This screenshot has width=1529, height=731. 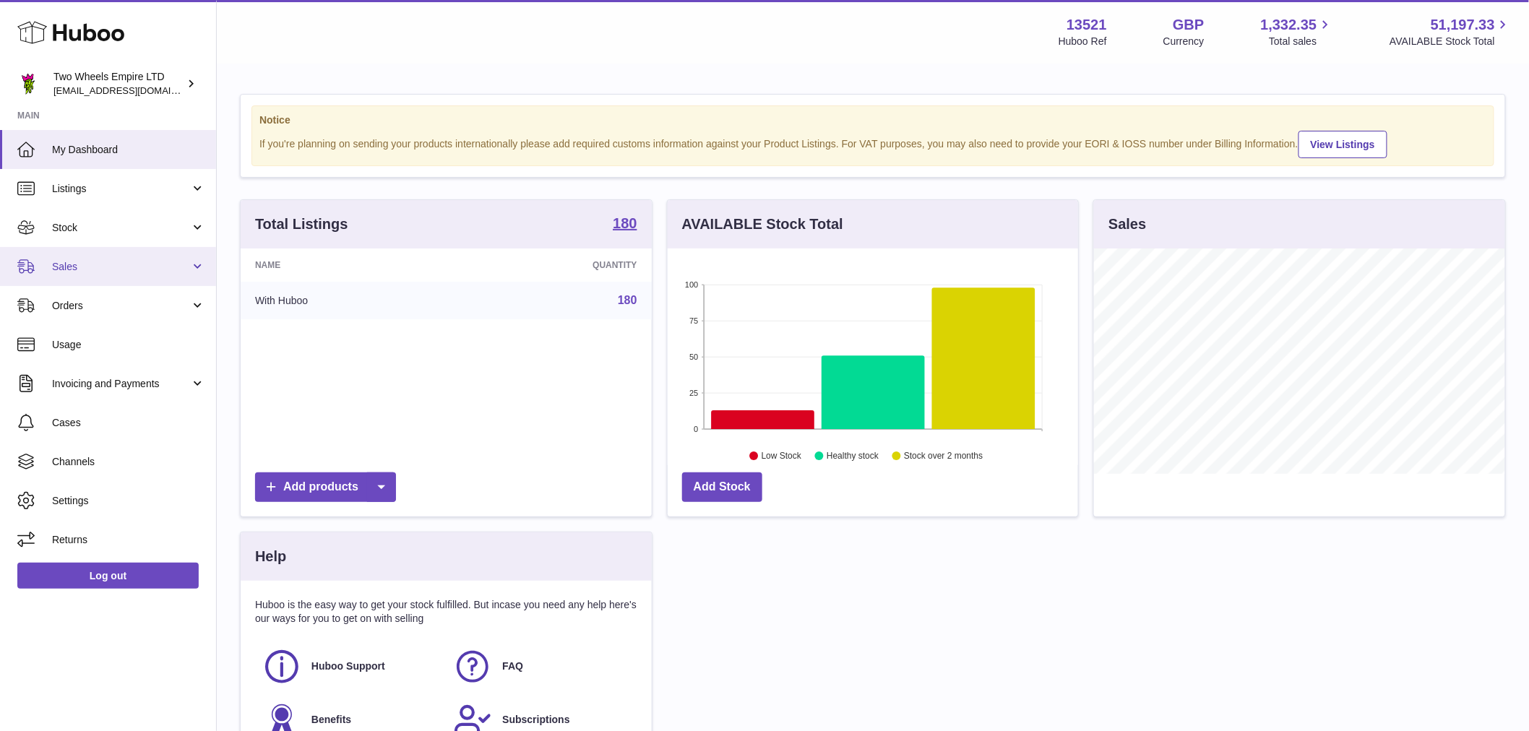 What do you see at coordinates (1450, 41) in the screenshot?
I see `span: AVAILABLE Stock Total` at bounding box center [1450, 41].